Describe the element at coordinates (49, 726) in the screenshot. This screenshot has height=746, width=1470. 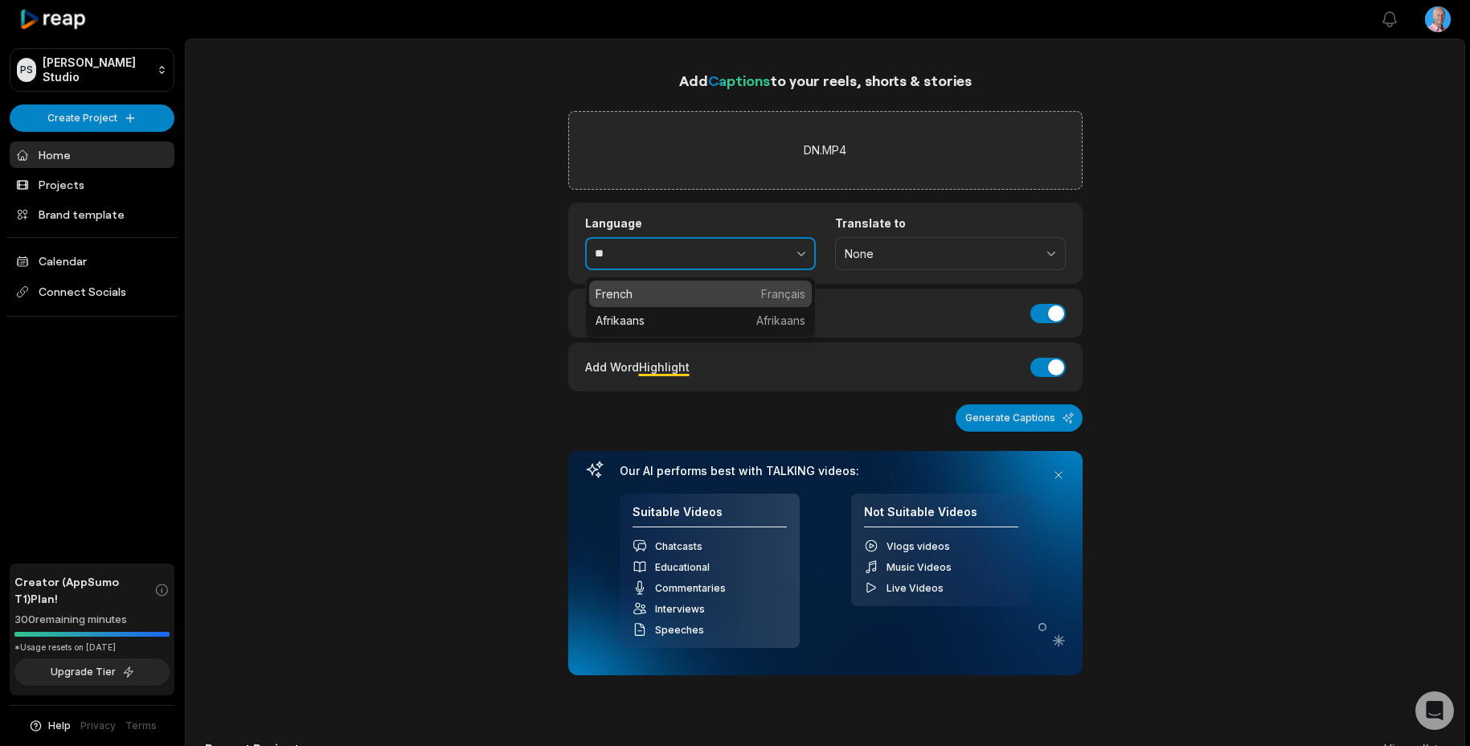
I see `button: Help` at that location.